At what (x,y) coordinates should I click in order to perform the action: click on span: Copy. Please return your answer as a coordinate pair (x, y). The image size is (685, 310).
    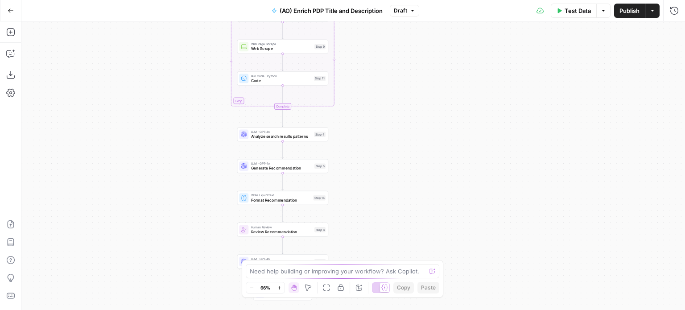
    Looking at the image, I should click on (403, 287).